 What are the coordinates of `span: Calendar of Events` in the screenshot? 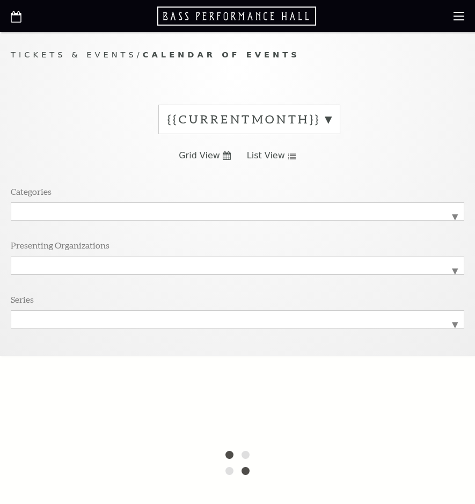 It's located at (221, 54).